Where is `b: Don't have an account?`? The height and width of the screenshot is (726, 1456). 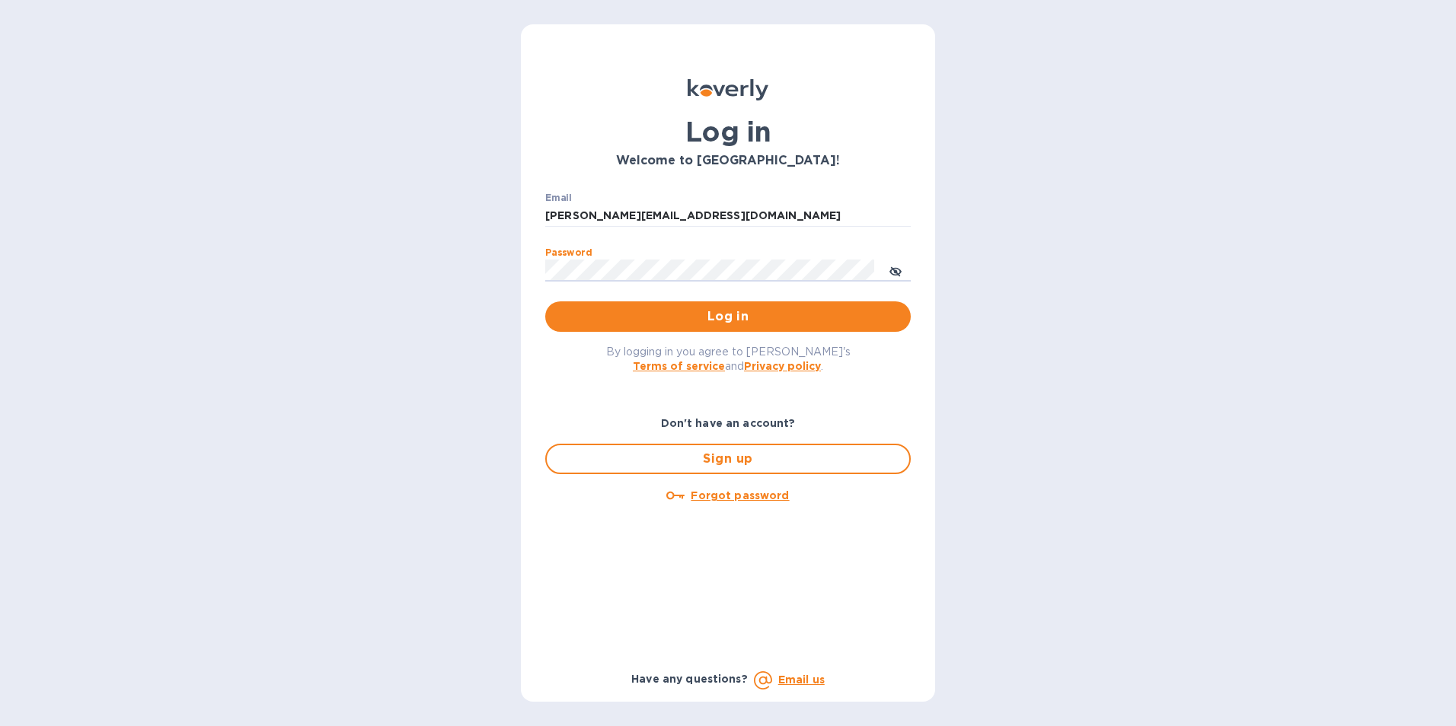
b: Don't have an account? is located at coordinates (728, 423).